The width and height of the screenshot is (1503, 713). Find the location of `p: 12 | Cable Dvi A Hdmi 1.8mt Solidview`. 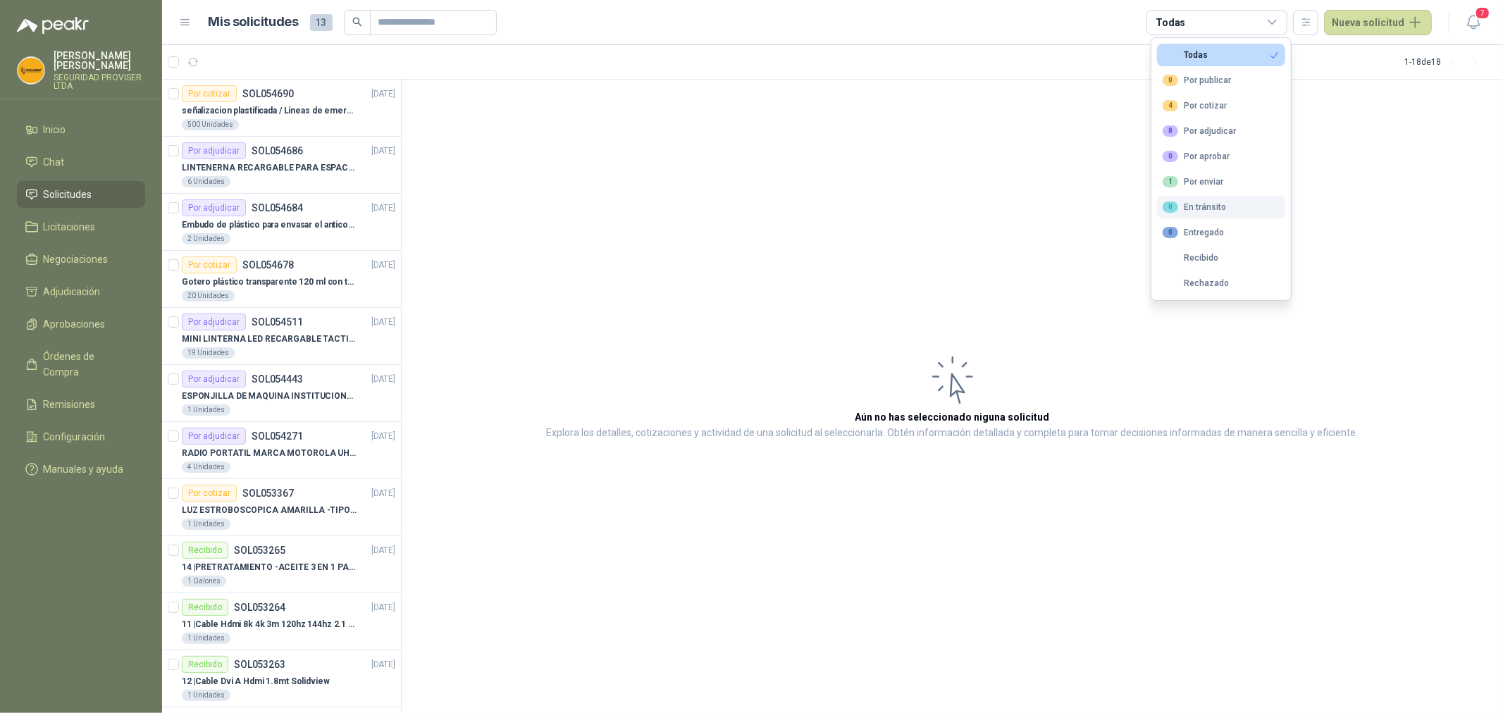

p: 12 | Cable Dvi A Hdmi 1.8mt Solidview is located at coordinates (256, 681).